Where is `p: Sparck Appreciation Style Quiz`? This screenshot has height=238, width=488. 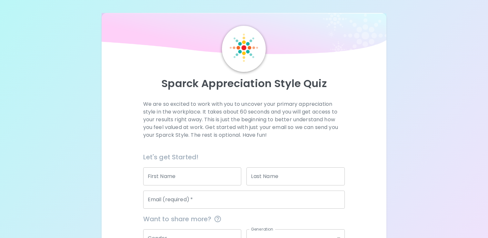 p: Sparck Appreciation Style Quiz is located at coordinates (244, 83).